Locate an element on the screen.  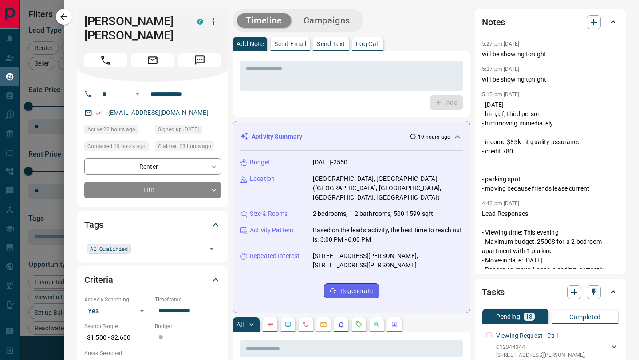
p: Send Text is located at coordinates (331, 44).